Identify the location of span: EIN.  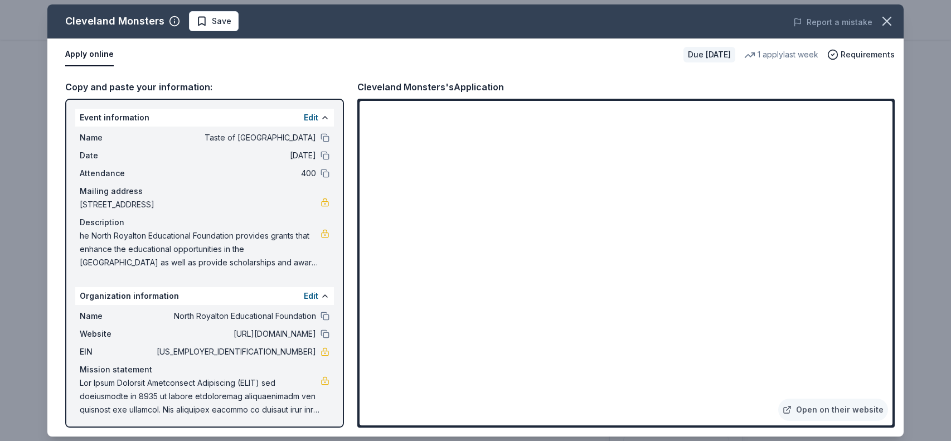
(117, 352).